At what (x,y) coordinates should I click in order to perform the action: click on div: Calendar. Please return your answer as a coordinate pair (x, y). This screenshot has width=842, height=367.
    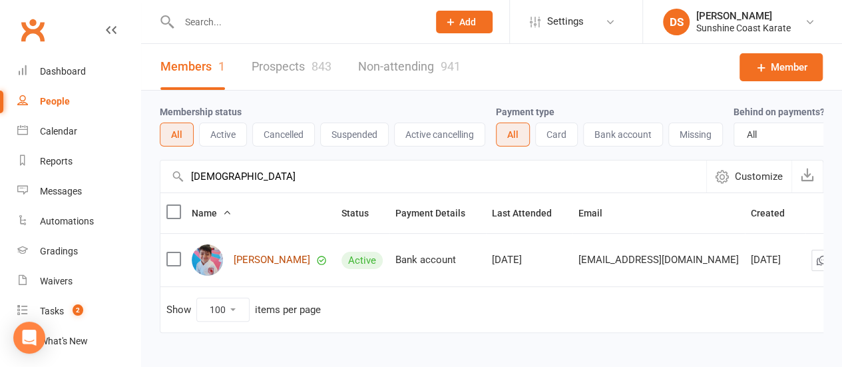
    Looking at the image, I should click on (59, 131).